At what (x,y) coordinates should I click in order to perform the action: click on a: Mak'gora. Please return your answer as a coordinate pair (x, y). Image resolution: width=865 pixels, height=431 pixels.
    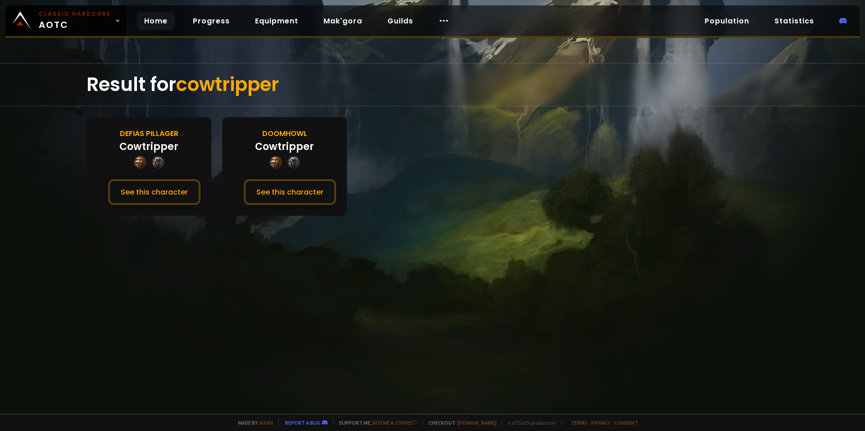
    Looking at the image, I should click on (343, 21).